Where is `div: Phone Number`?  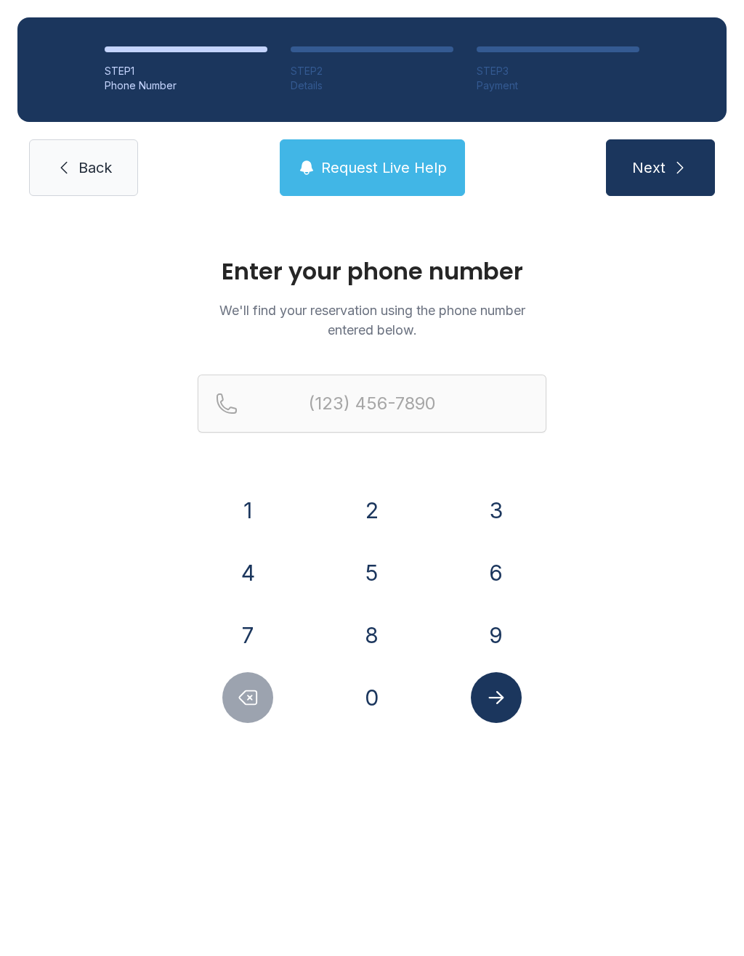
div: Phone Number is located at coordinates (186, 86).